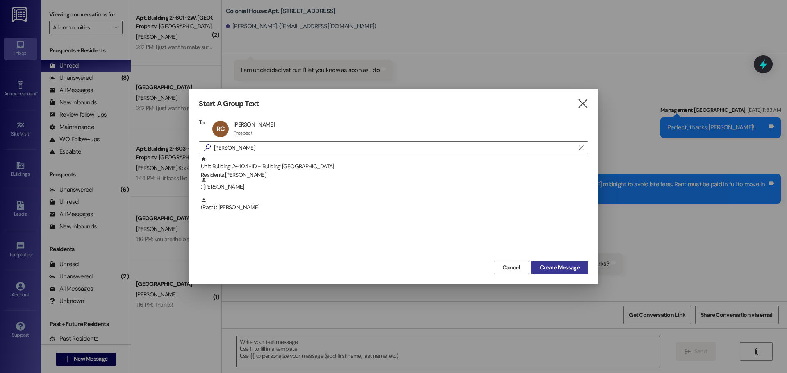 The height and width of the screenshot is (373, 787). What do you see at coordinates (243, 133) in the screenshot?
I see `div: Prospect` at bounding box center [243, 133].